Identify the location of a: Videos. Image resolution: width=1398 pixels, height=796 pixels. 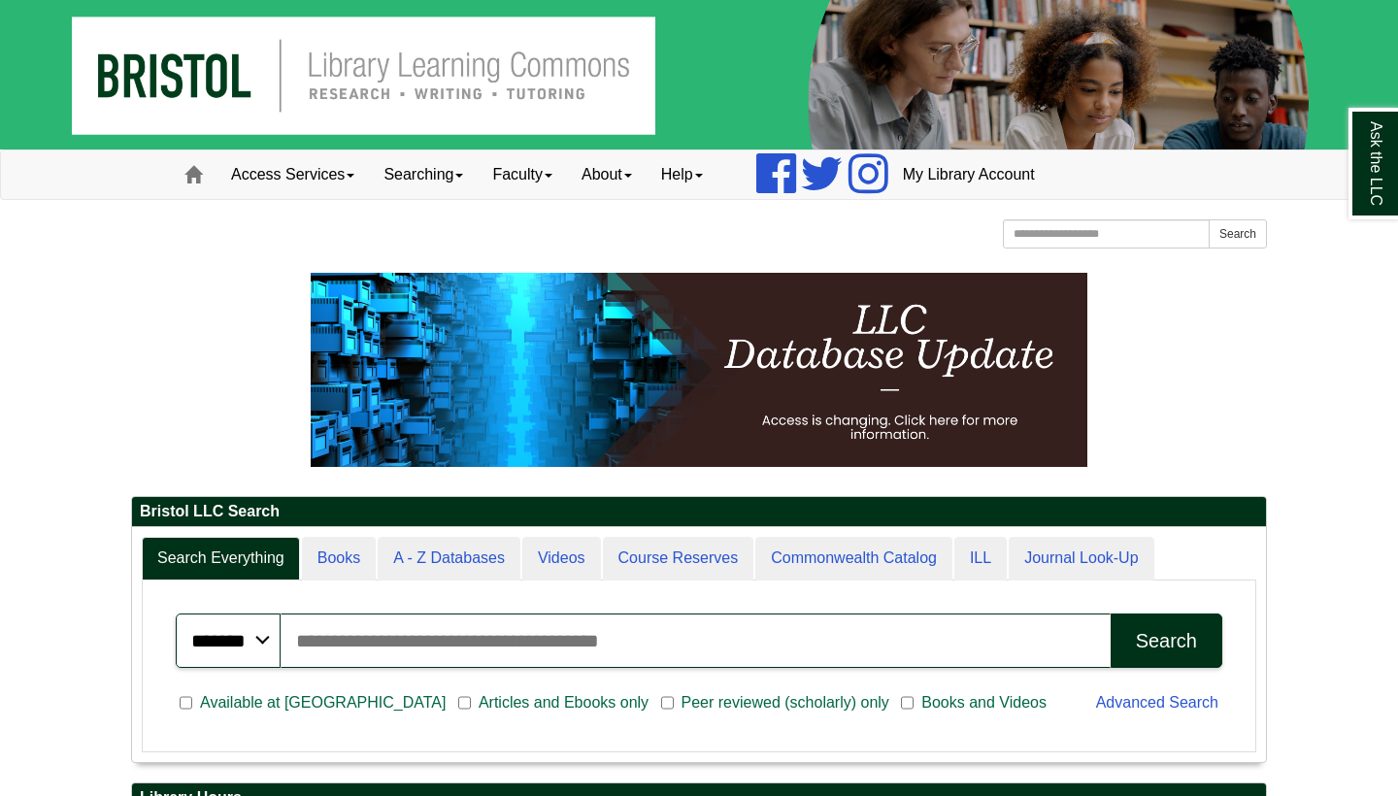
(561, 558).